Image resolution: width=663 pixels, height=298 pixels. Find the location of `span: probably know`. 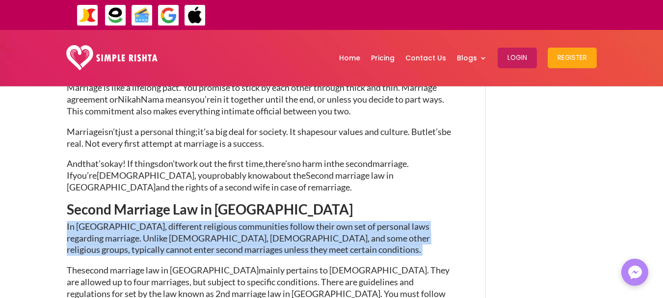

span: probably know is located at coordinates (240, 175).